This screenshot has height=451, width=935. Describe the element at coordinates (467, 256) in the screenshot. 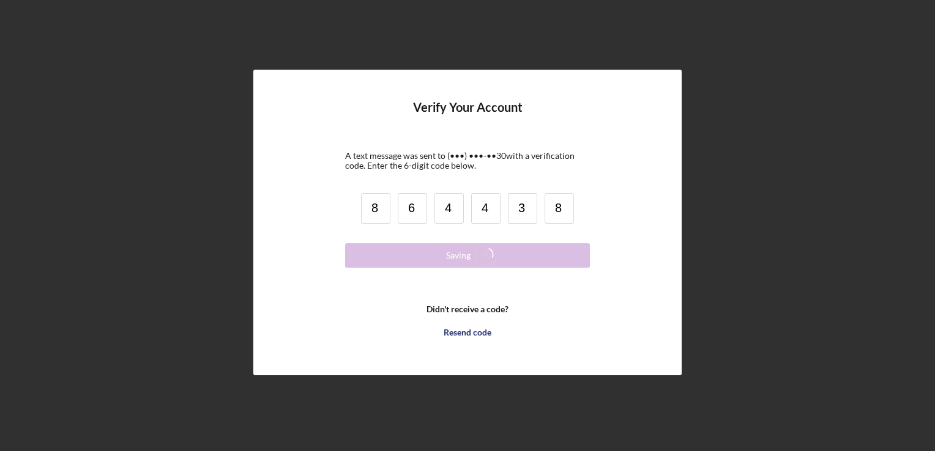

I see `button: Saving` at that location.